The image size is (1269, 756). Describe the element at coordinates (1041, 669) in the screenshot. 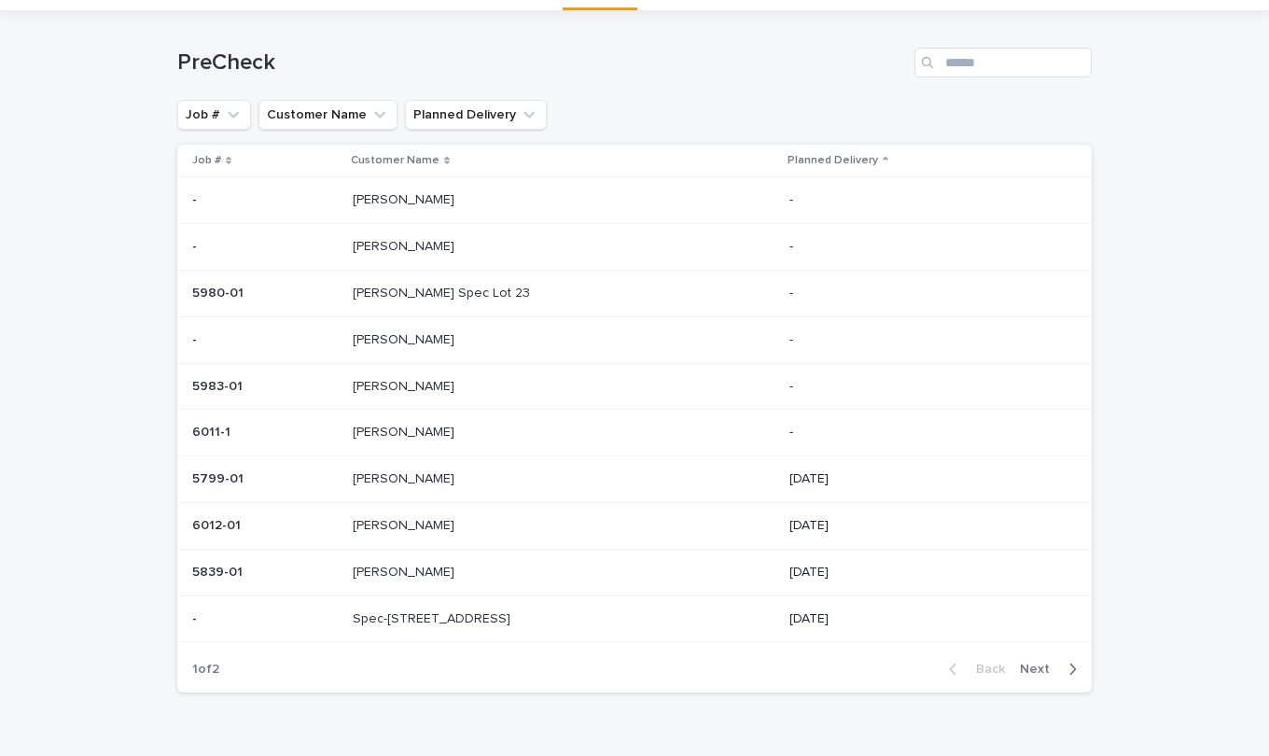

I see `span: Next` at that location.